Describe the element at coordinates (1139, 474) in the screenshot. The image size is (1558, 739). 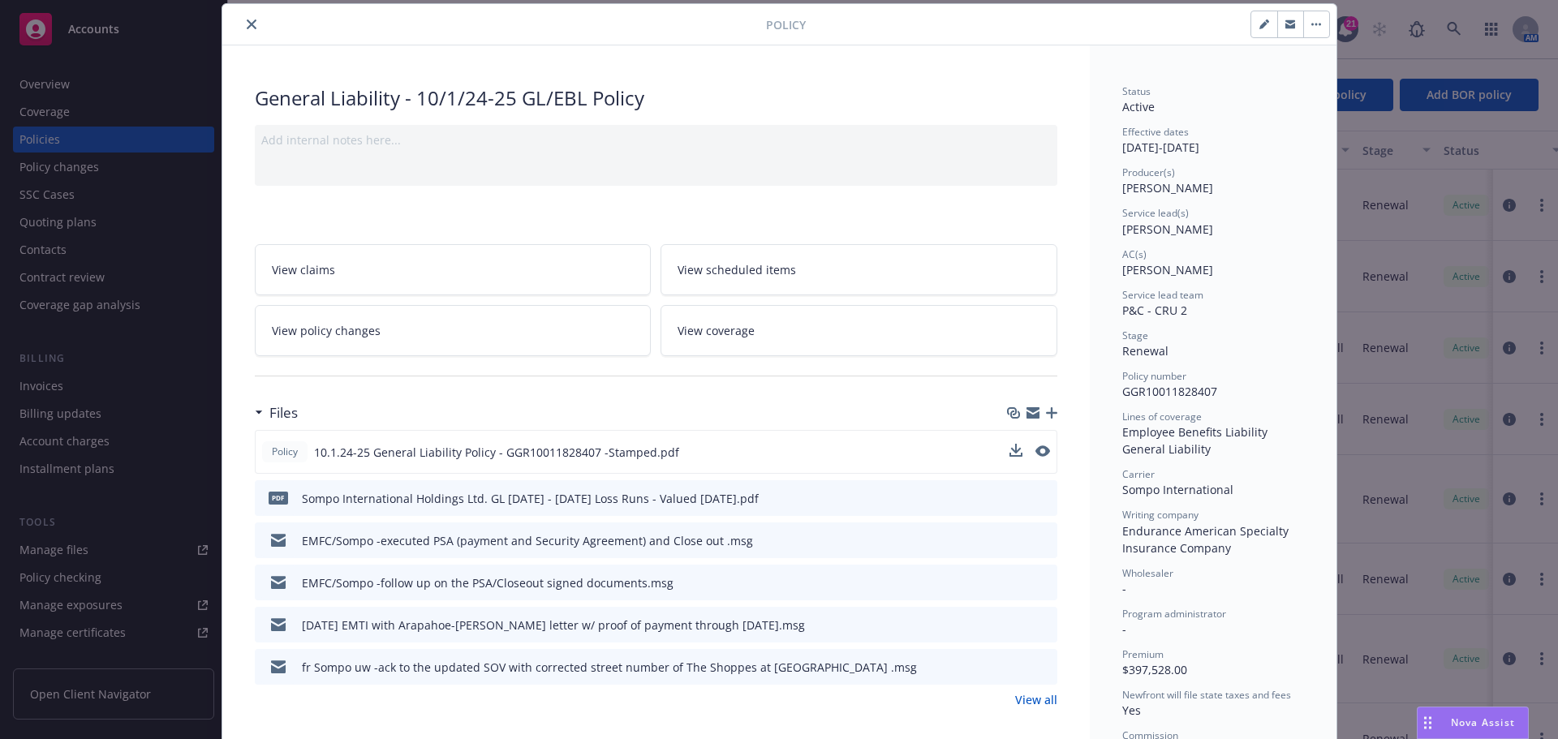
I see `span: Carrier` at that location.